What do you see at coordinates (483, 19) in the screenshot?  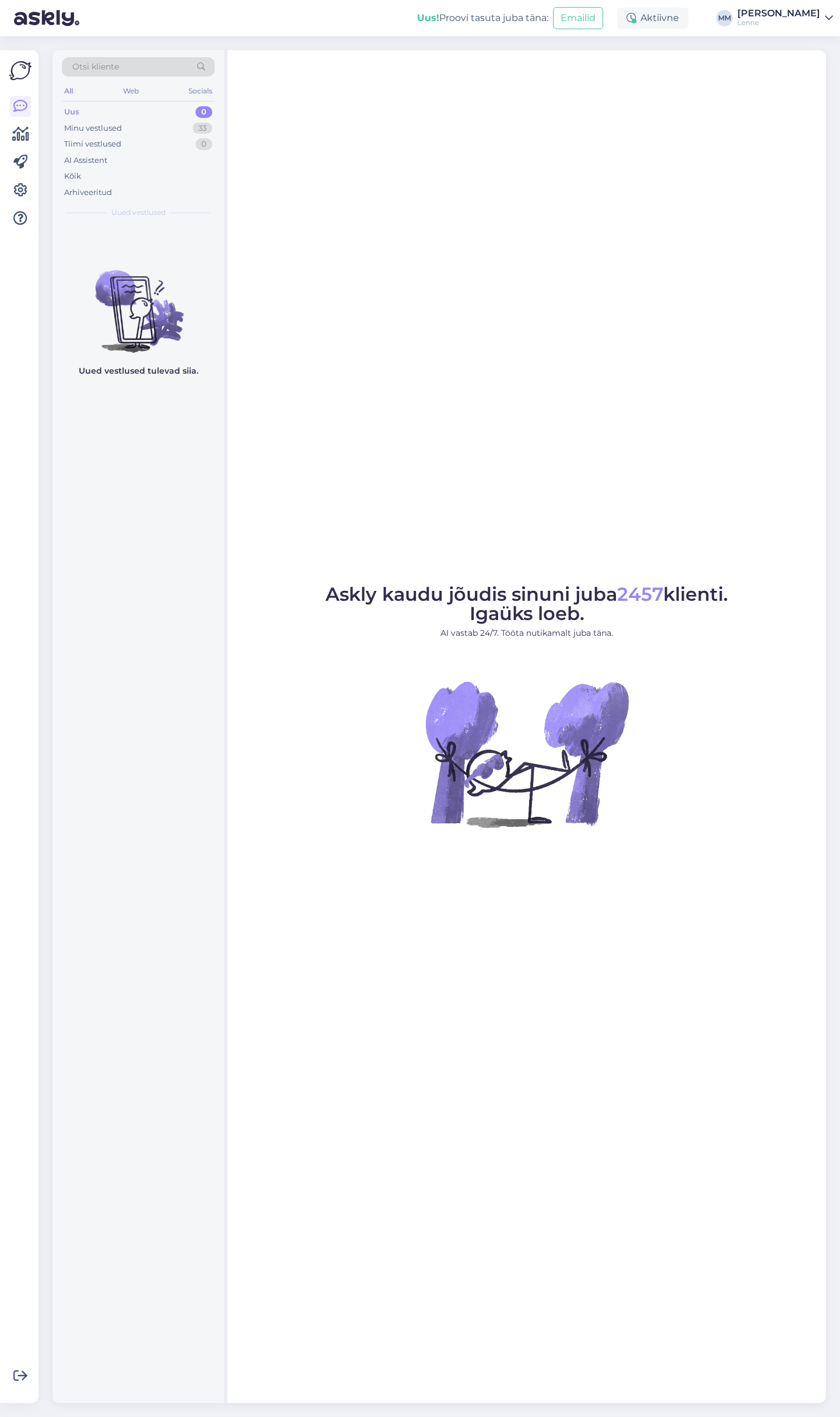 I see `div: Proovi tasuta juba täna:` at bounding box center [483, 19].